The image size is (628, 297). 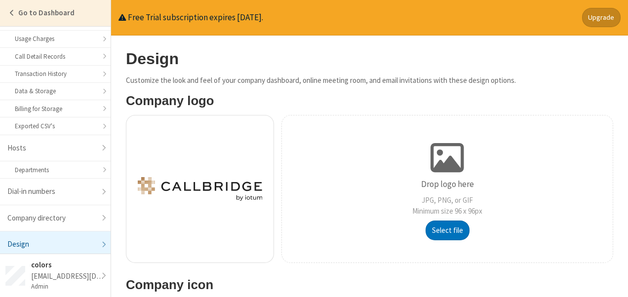 I want to click on h3: Company icon, so click(x=369, y=285).